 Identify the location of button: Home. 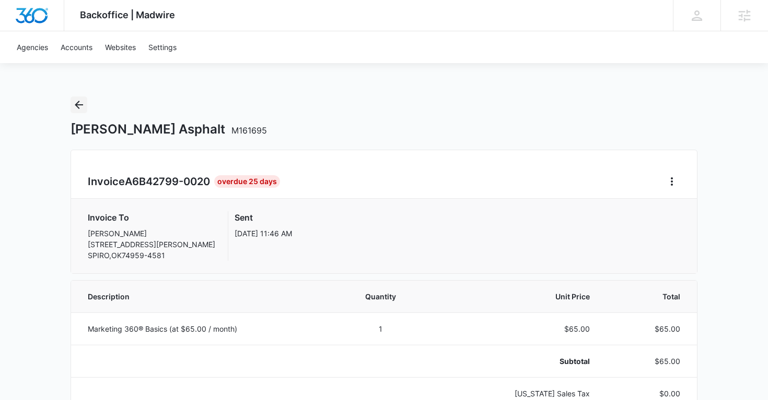
(671, 182).